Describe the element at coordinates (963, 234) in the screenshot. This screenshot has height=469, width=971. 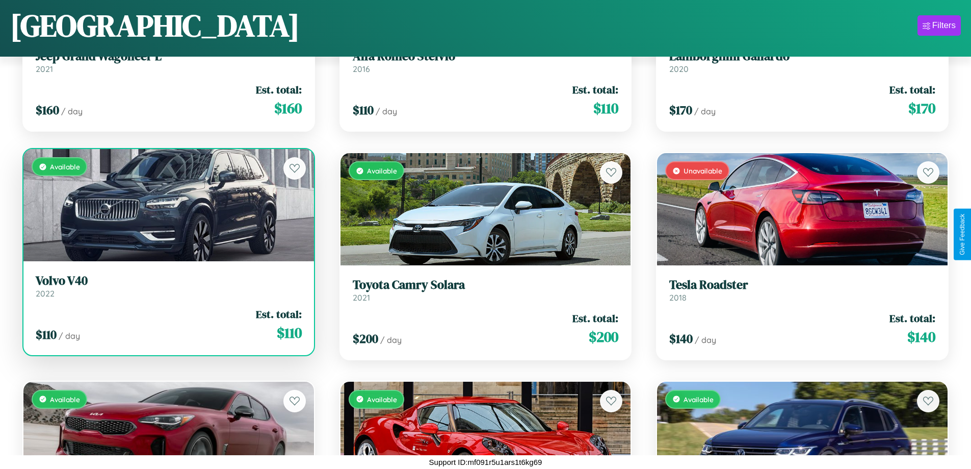
I see `div: Give Feedback` at that location.